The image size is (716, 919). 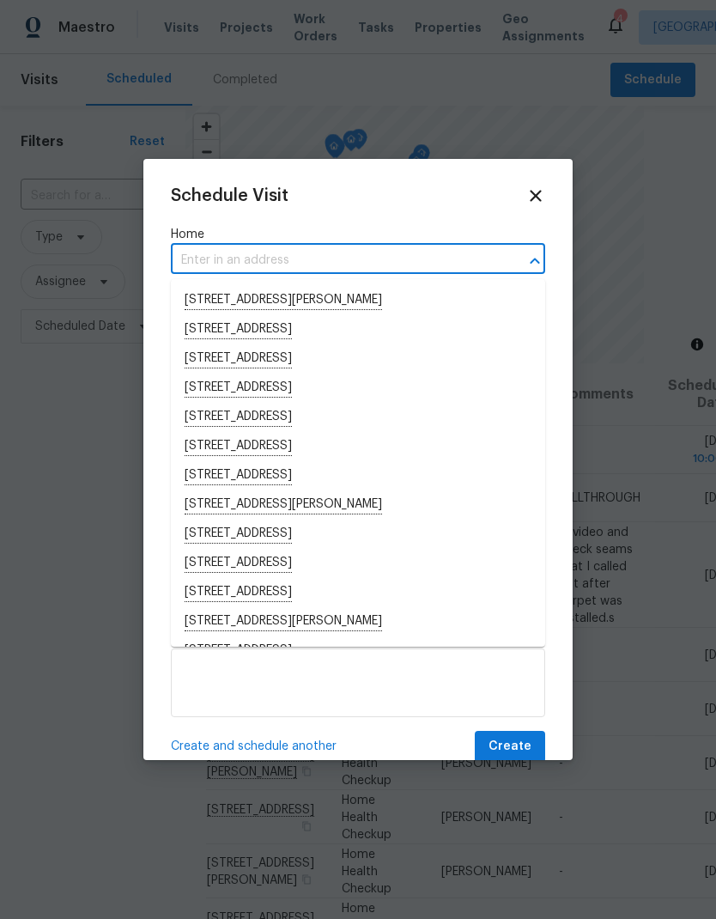 I want to click on span: Create and schedule another, so click(x=253, y=746).